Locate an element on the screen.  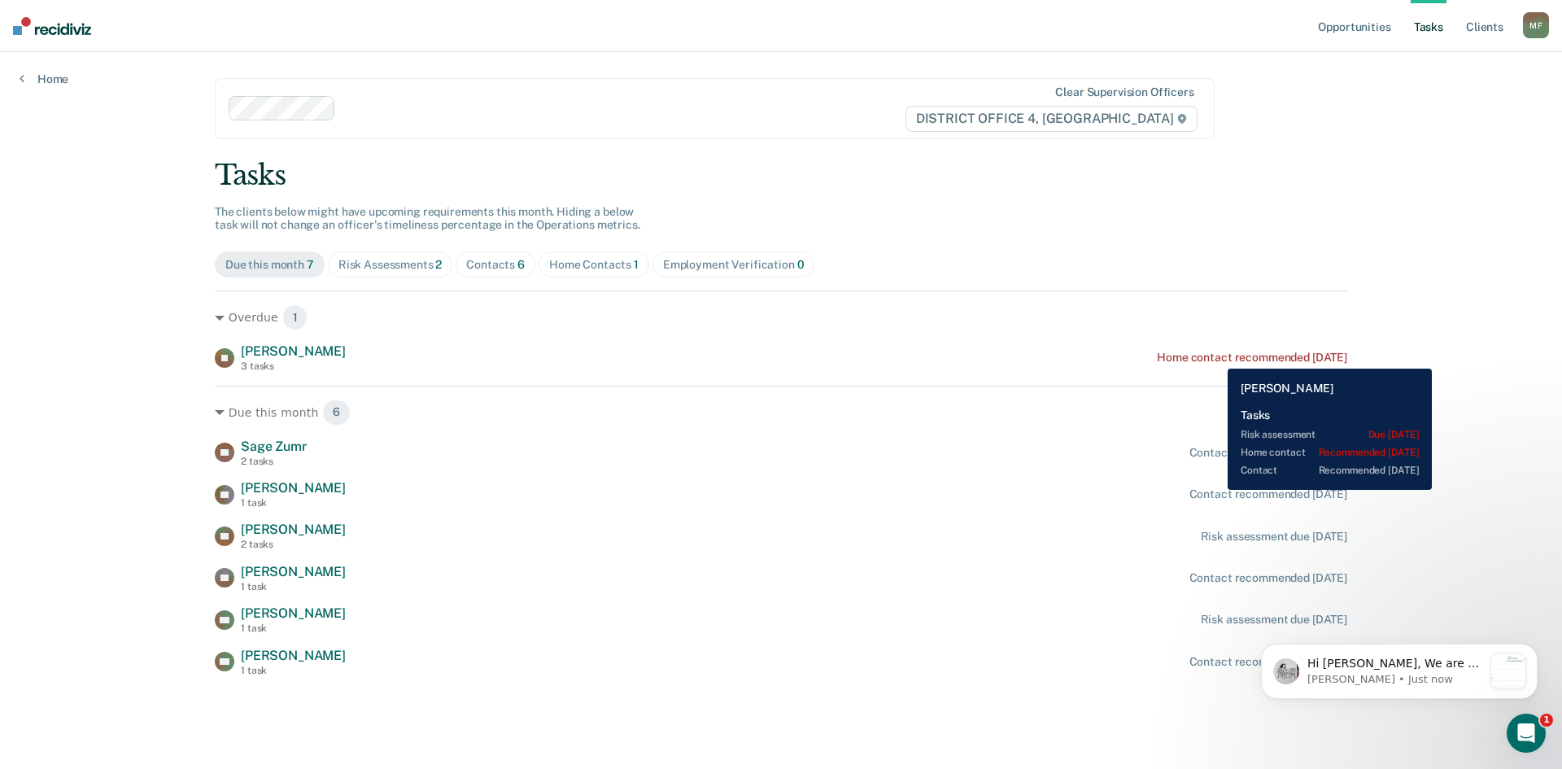
div: Clear supervision officers is located at coordinates (1124, 92).